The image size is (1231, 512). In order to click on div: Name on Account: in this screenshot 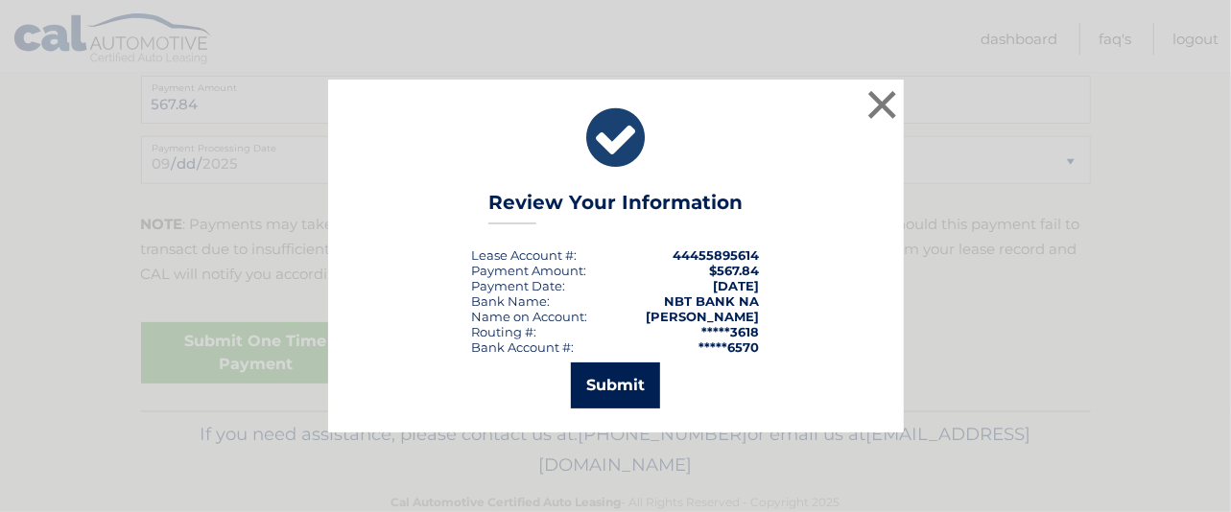, I will do `click(529, 317)`.